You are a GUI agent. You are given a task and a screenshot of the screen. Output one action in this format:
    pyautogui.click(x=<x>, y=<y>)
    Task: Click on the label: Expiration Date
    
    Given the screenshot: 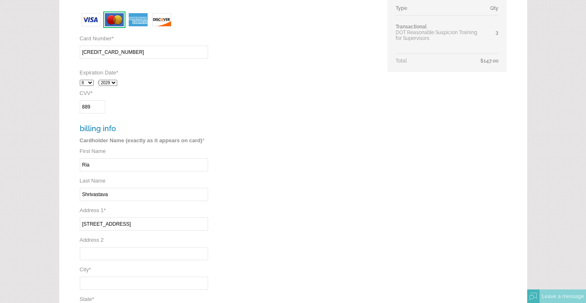 What is the action you would take?
    pyautogui.click(x=99, y=72)
    